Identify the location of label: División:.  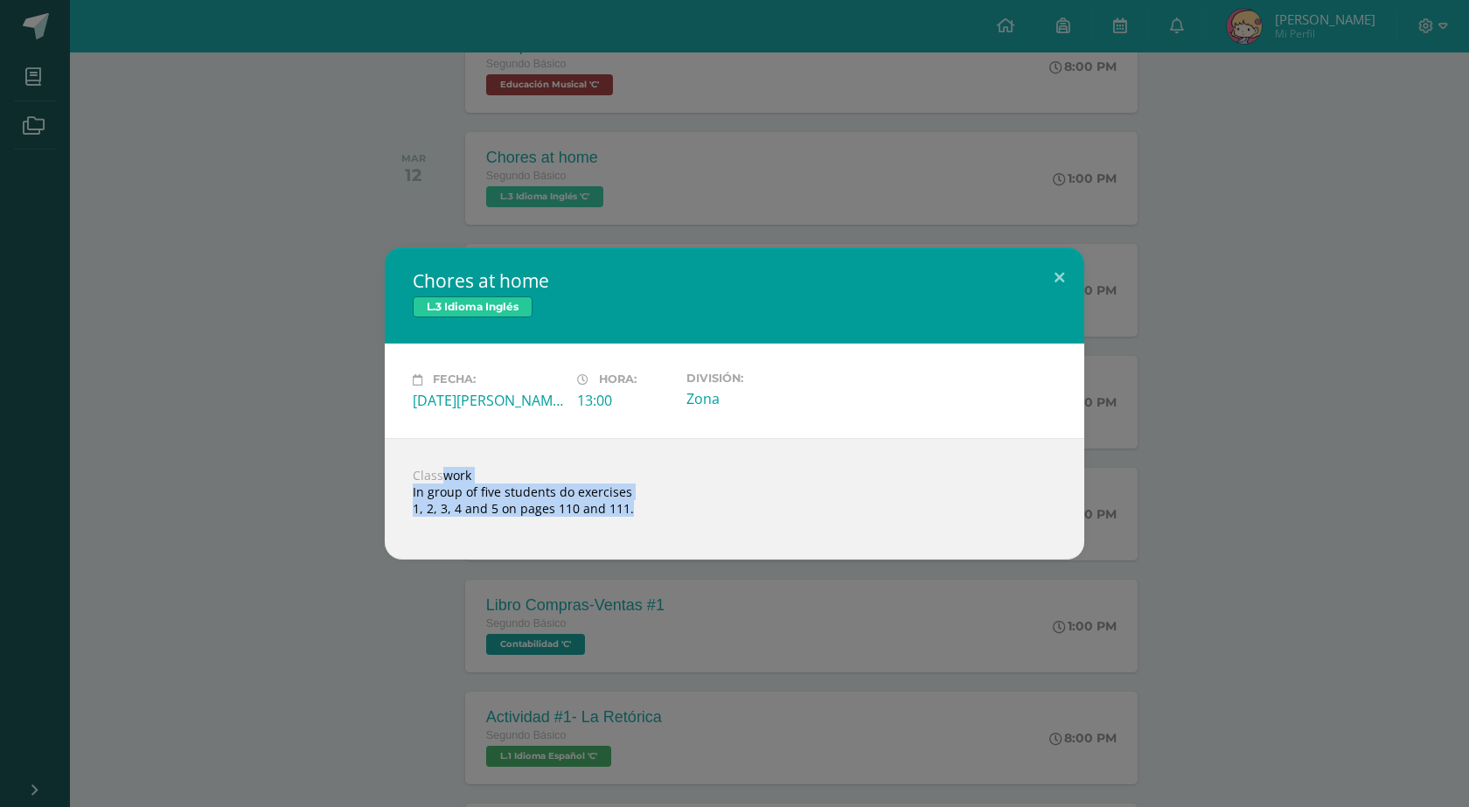
(762, 378).